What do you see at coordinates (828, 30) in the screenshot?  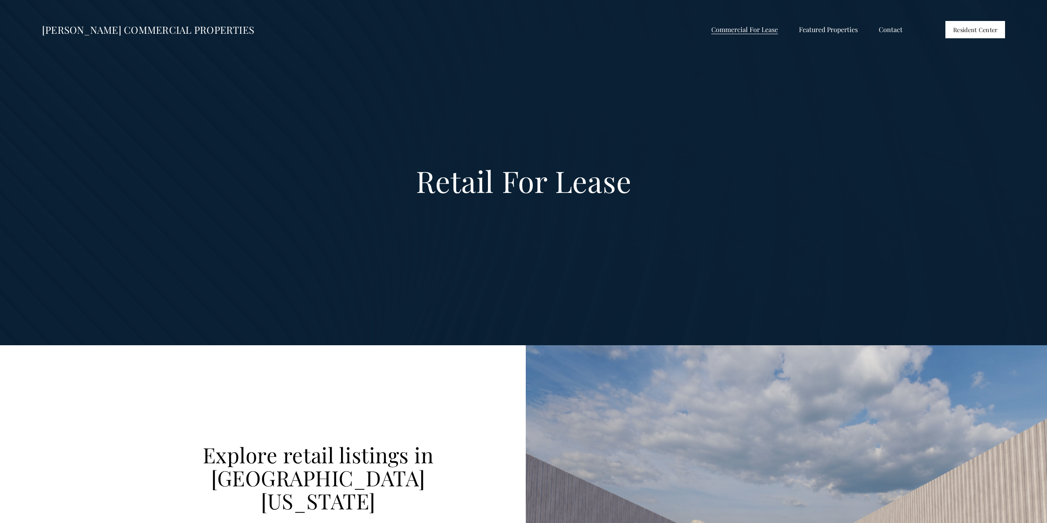 I see `span: Featured Properties` at bounding box center [828, 30].